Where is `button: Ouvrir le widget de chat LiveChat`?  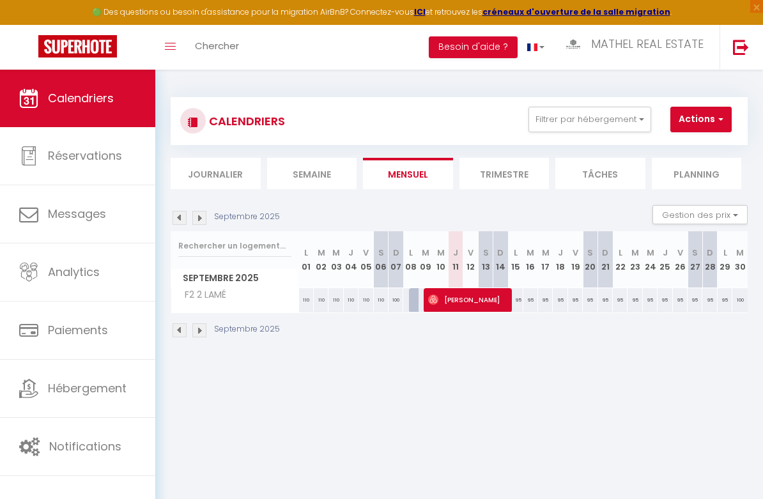 button: Ouvrir le widget de chat LiveChat is located at coordinates (29, 24).